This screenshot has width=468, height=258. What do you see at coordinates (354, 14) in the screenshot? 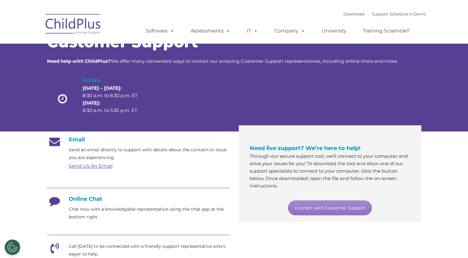
I see `a: Download` at bounding box center [354, 14].